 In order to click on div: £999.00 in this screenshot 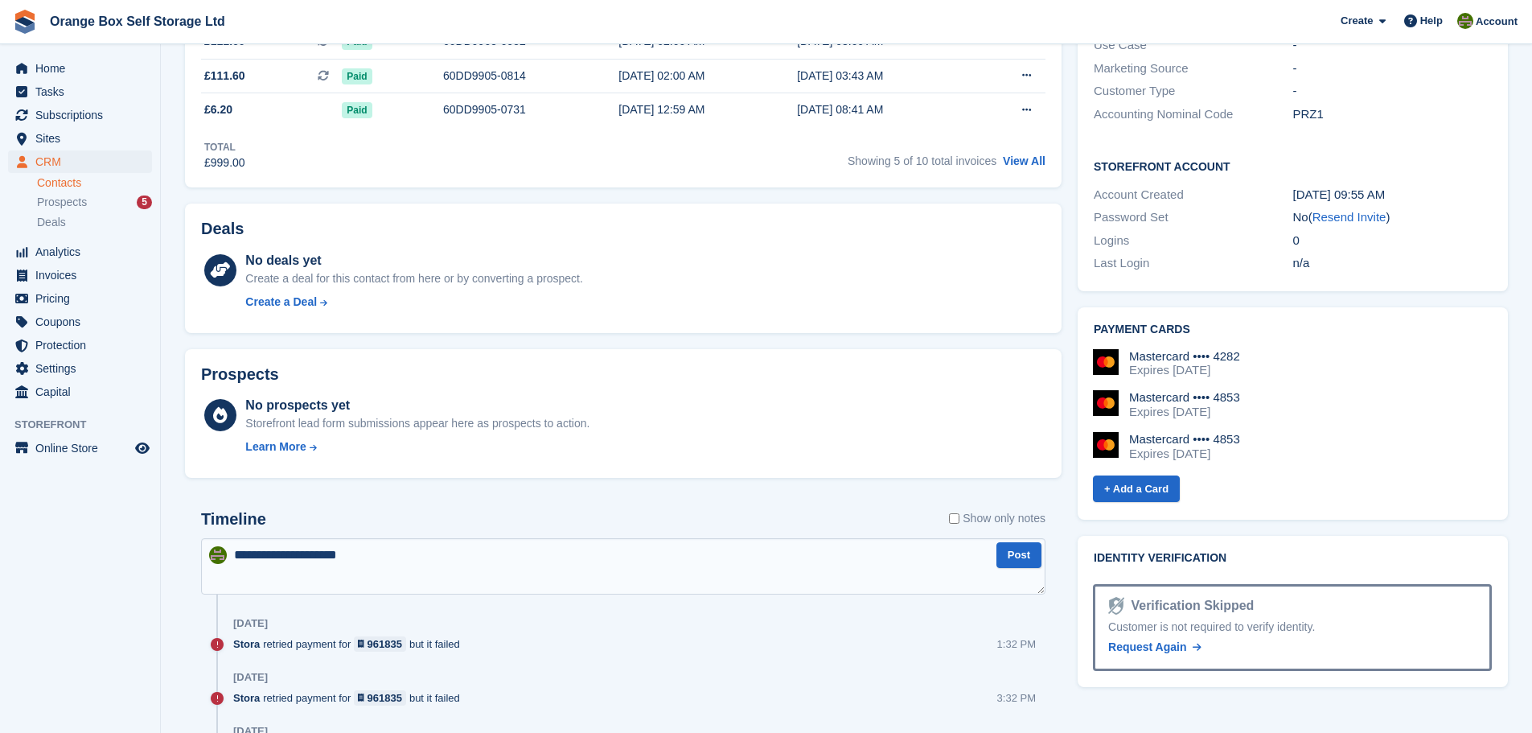, I will do `click(224, 162)`.